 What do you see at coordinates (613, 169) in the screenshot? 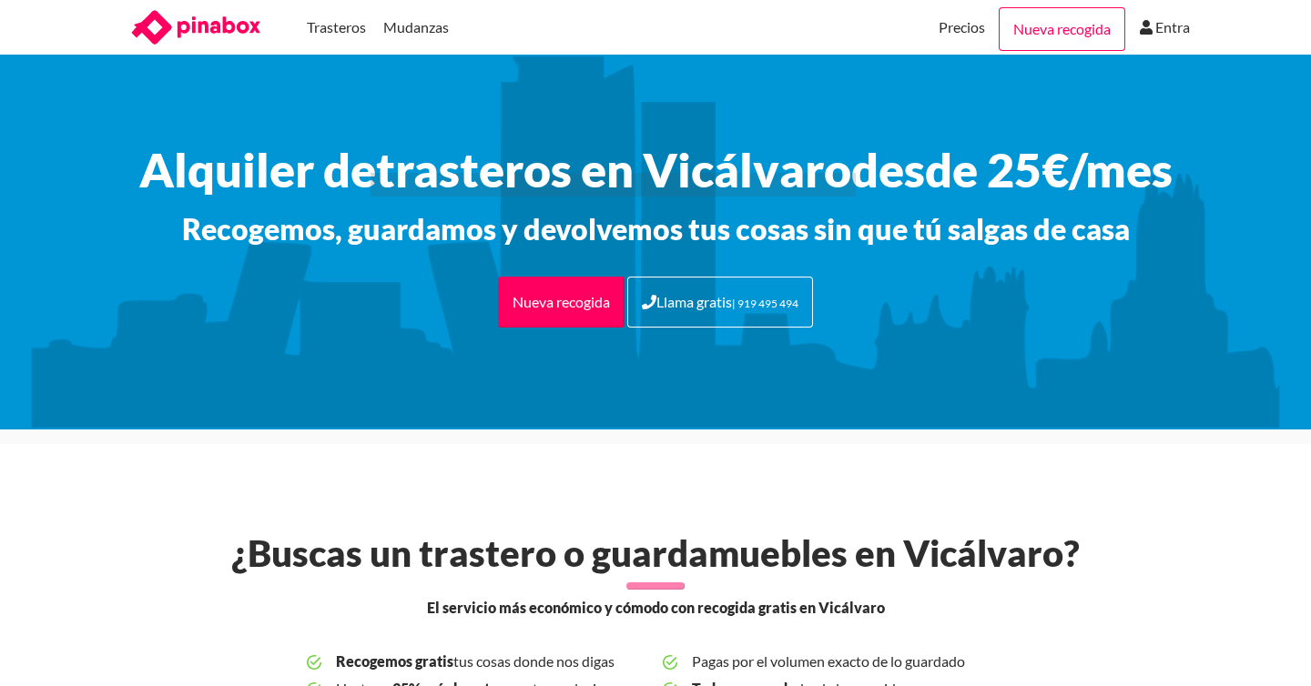
I see `span: trasteros en Vicálvaro‎` at bounding box center [613, 169].